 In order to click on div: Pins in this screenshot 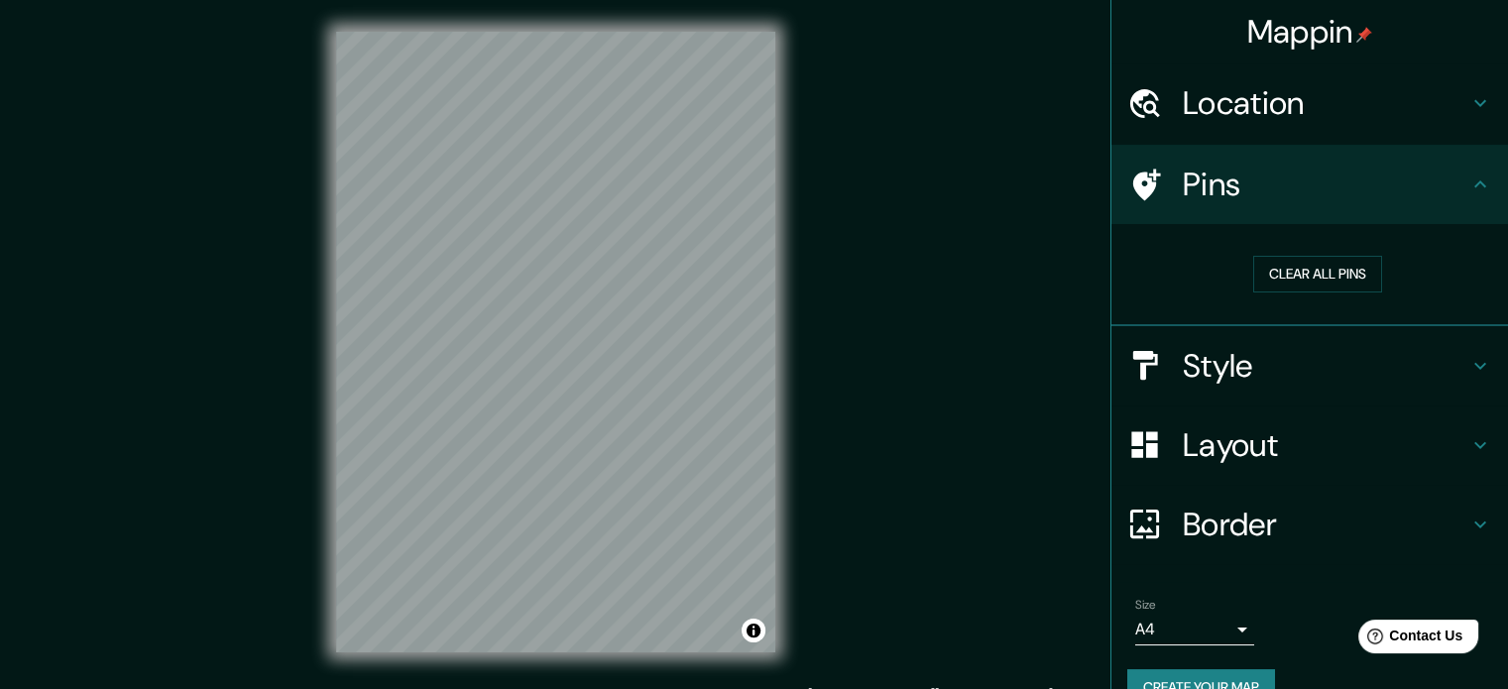, I will do `click(1310, 184)`.